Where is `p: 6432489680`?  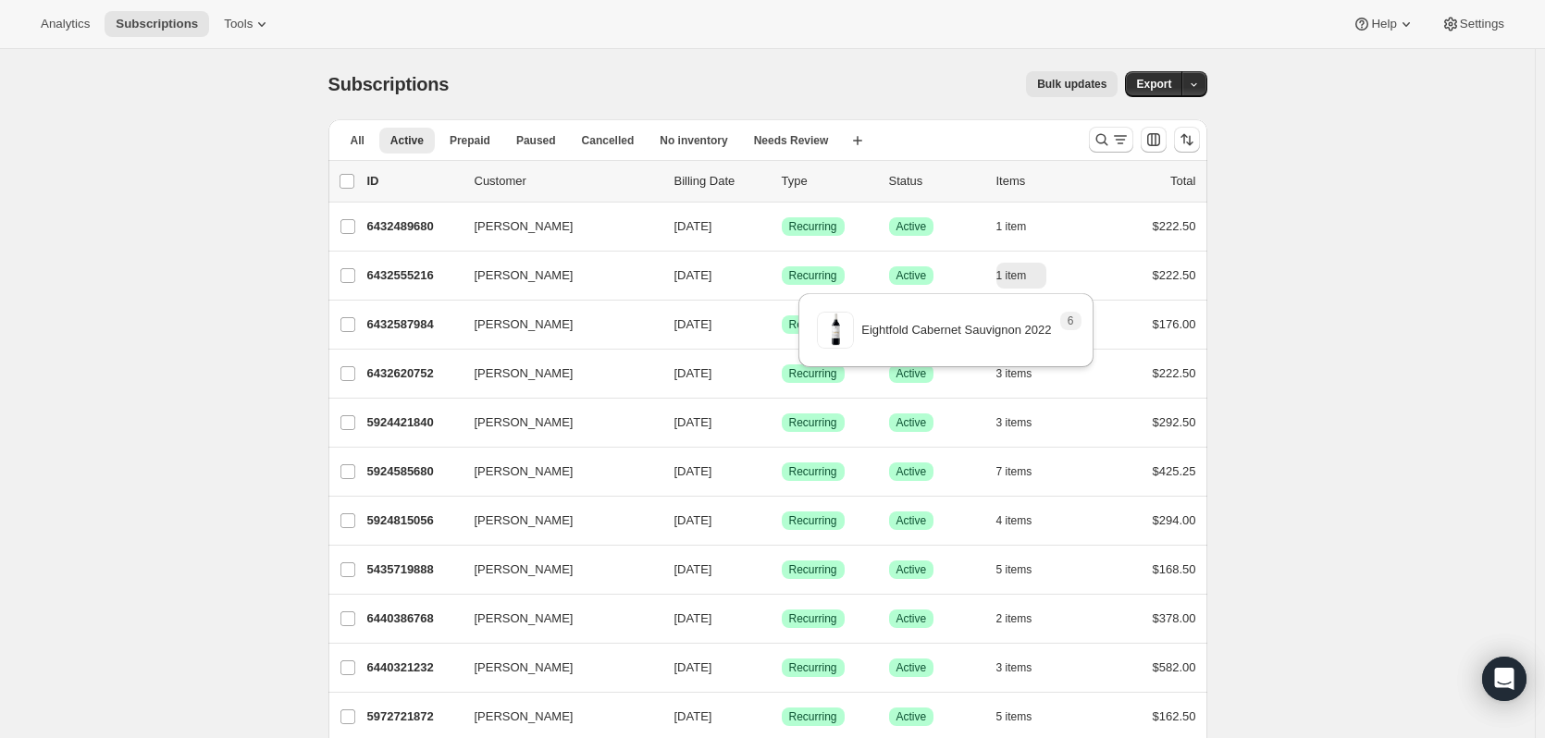 p: 6432489680 is located at coordinates (414, 227).